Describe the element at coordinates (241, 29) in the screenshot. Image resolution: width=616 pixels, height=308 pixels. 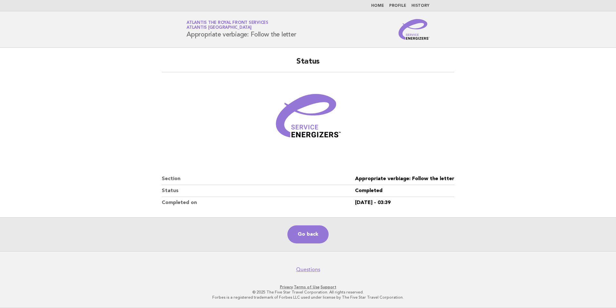
I see `h1: Appropriate verbiage: Follow the letter` at that location.